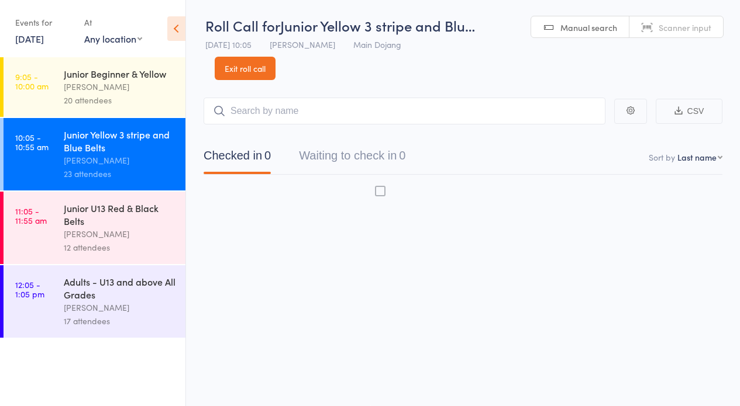  What do you see at coordinates (352, 158) in the screenshot?
I see `button: Waiting to check in0` at bounding box center [352, 158].